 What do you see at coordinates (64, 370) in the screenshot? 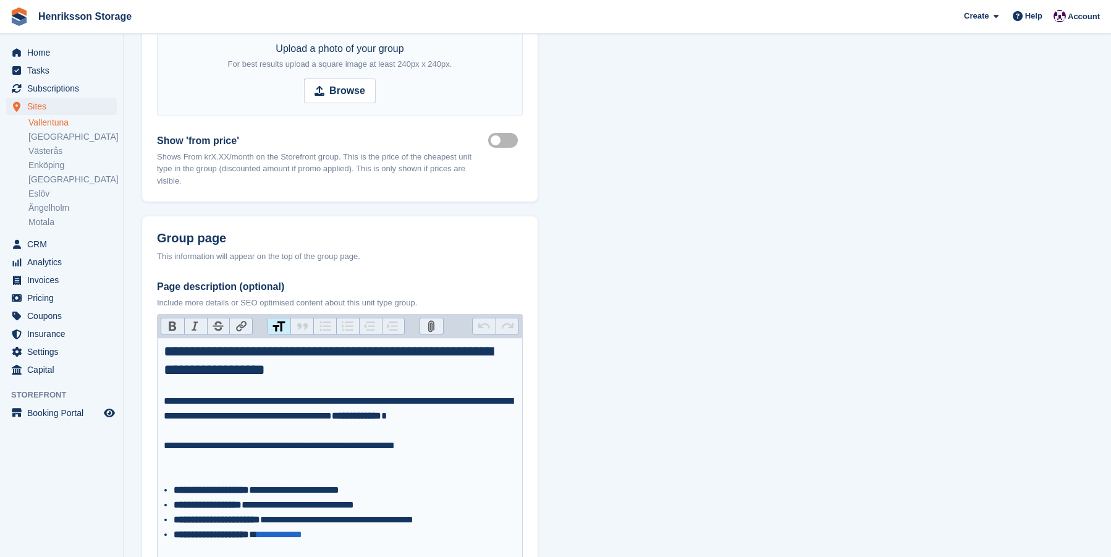
I see `span: Capital` at bounding box center [64, 370].